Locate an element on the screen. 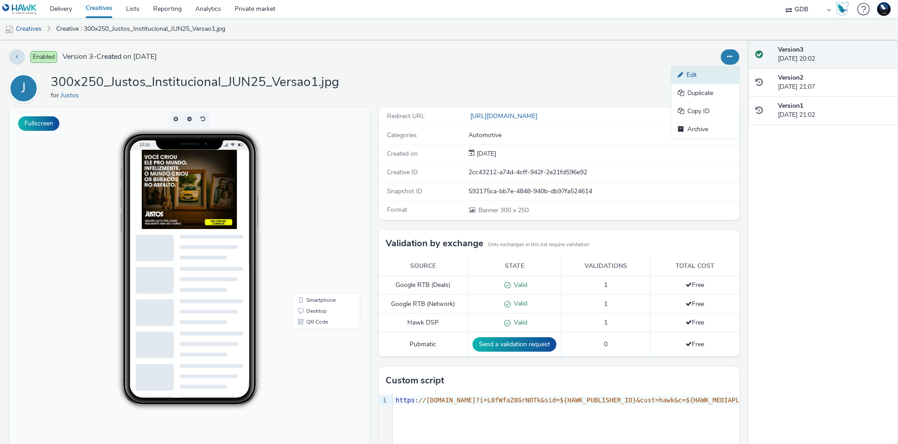  a: Justos is located at coordinates (72, 95).